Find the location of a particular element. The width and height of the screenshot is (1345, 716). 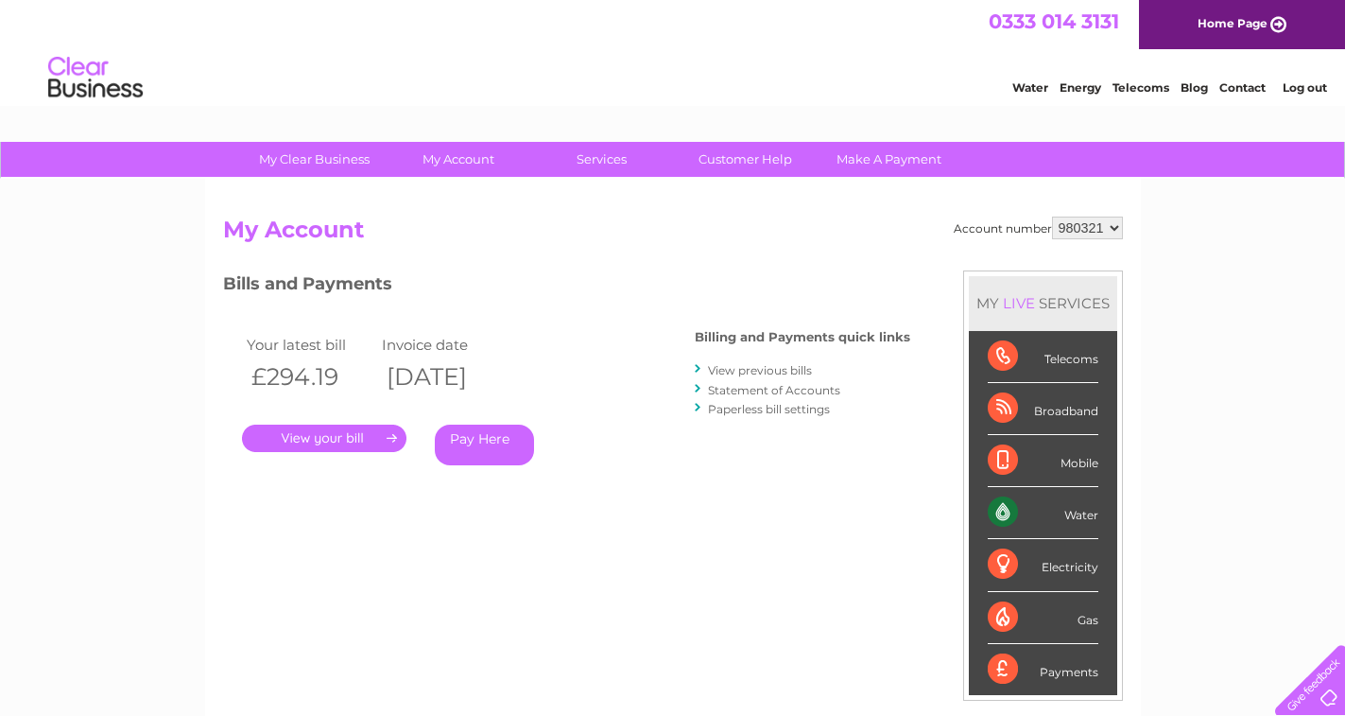

div: LIVE is located at coordinates (1019, 303).